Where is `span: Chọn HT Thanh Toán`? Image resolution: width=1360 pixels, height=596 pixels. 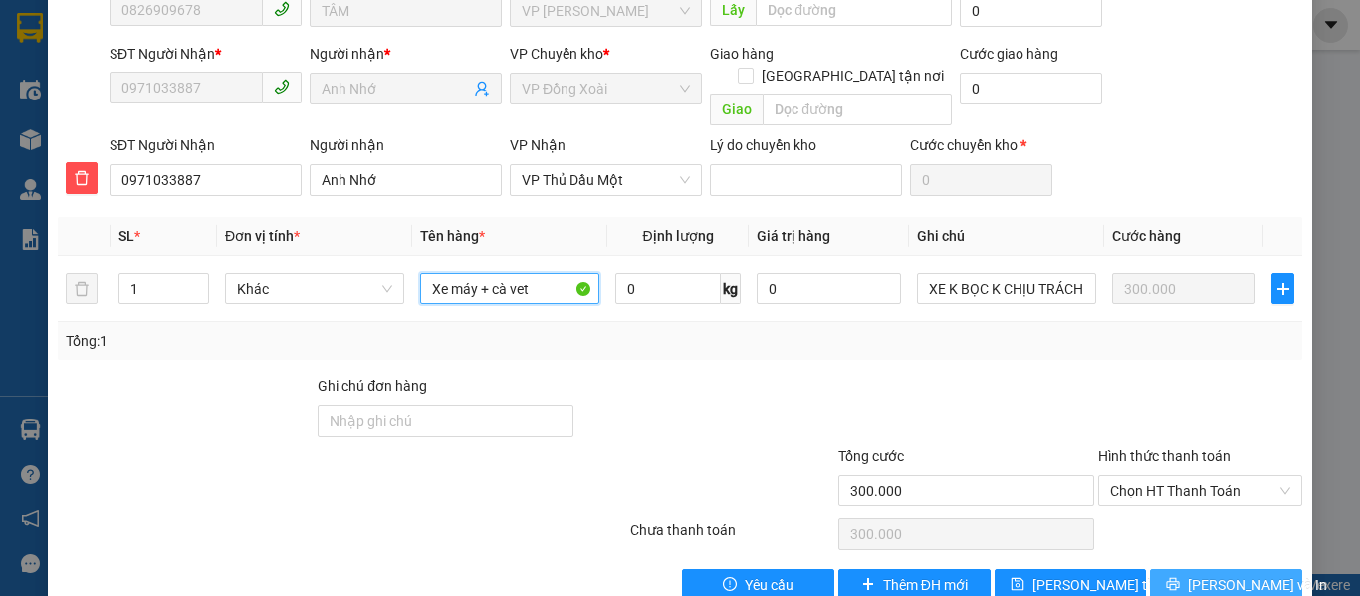 span: Chọn HT Thanh Toán is located at coordinates (1199, 491).